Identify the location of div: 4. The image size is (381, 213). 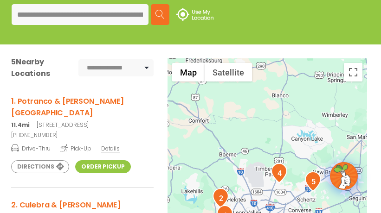
(279, 173).